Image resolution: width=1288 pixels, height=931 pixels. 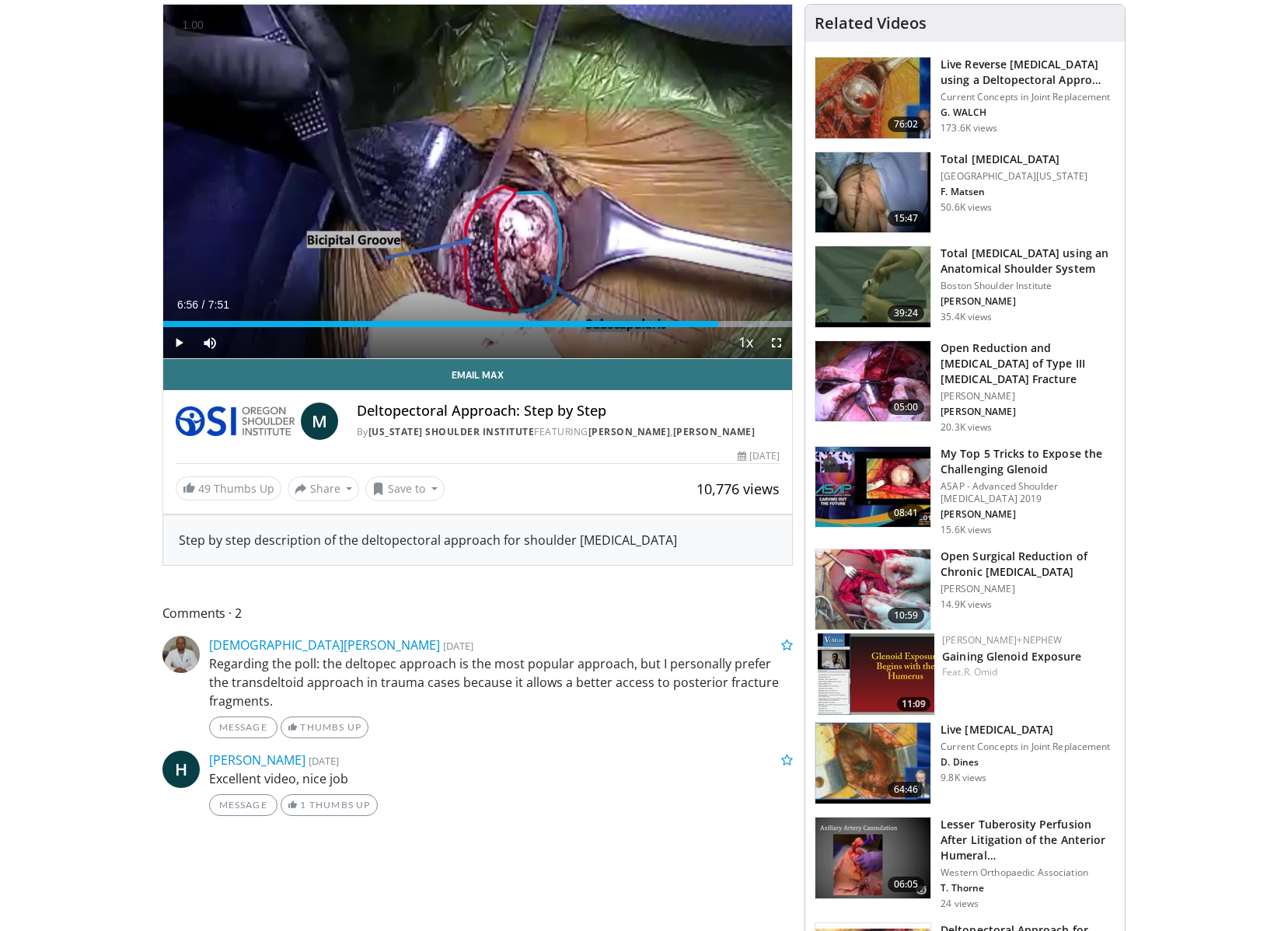 I want to click on span: 06:05, so click(x=906, y=884).